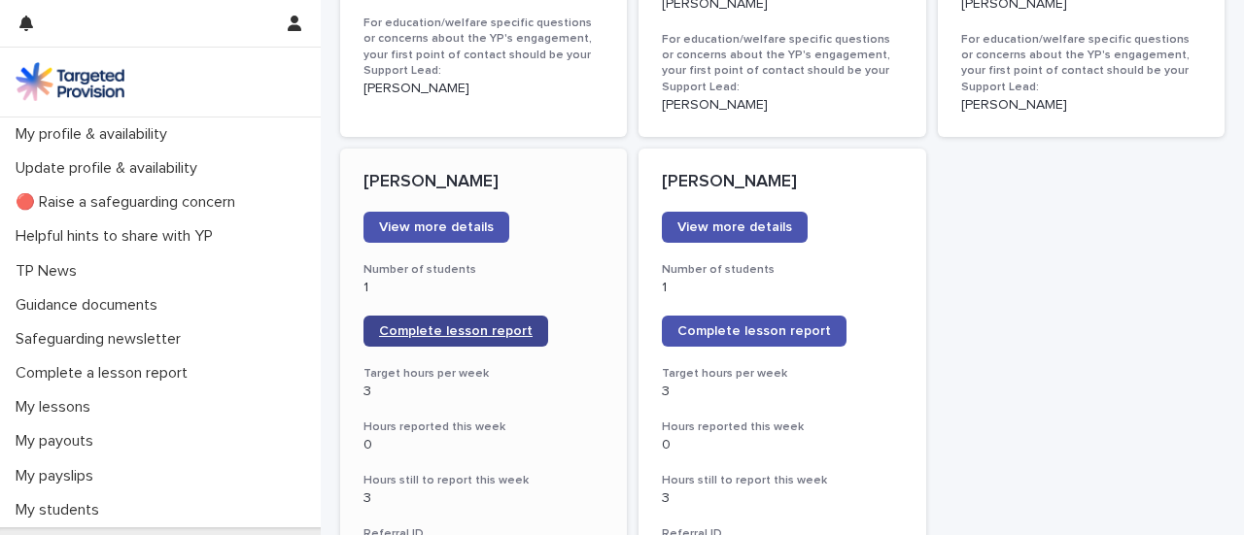 The height and width of the screenshot is (535, 1244). Describe the element at coordinates (110, 168) in the screenshot. I see `p: Update profile & availability` at that location.